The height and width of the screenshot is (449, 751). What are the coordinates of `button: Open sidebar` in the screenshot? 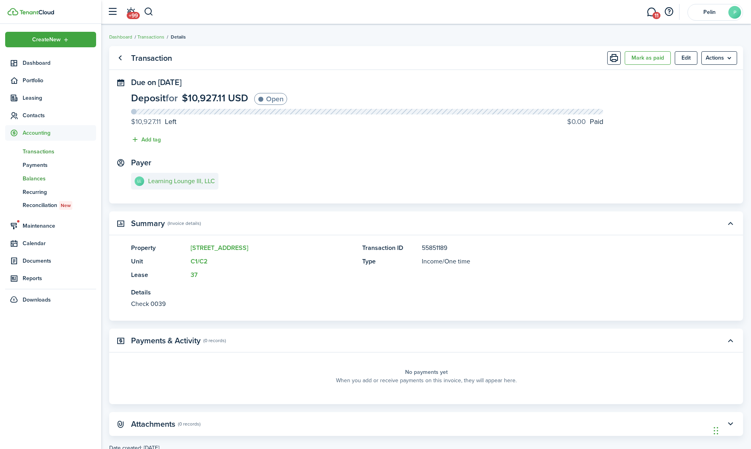 It's located at (112, 12).